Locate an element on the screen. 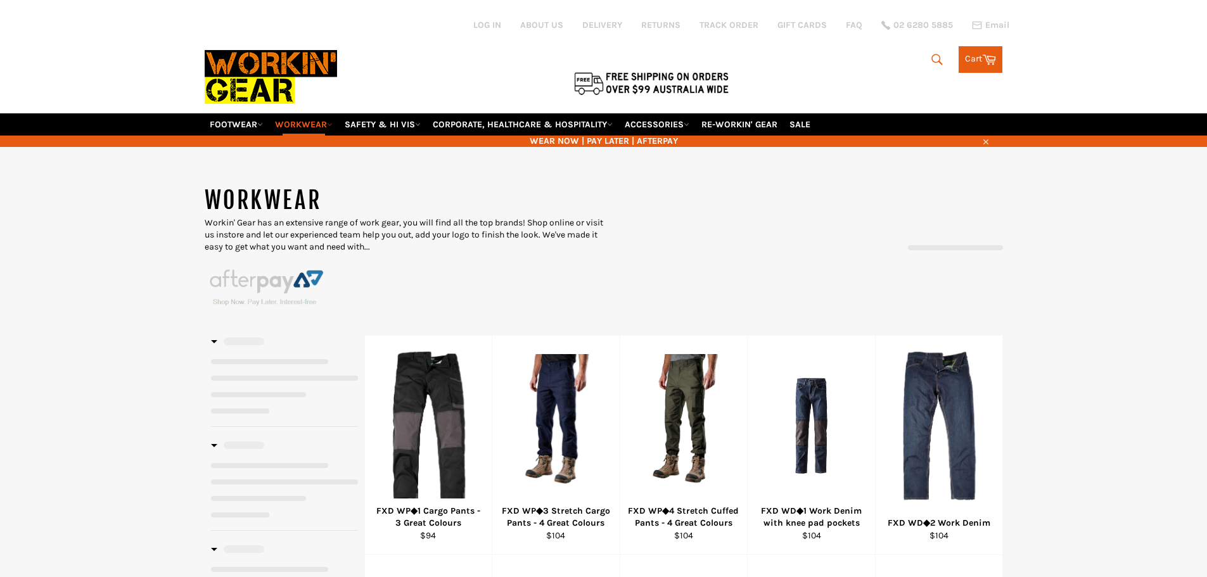  div: FXD WP◆4 Stretch Cuffed Pants - 4 Great Colours is located at coordinates (684, 517).